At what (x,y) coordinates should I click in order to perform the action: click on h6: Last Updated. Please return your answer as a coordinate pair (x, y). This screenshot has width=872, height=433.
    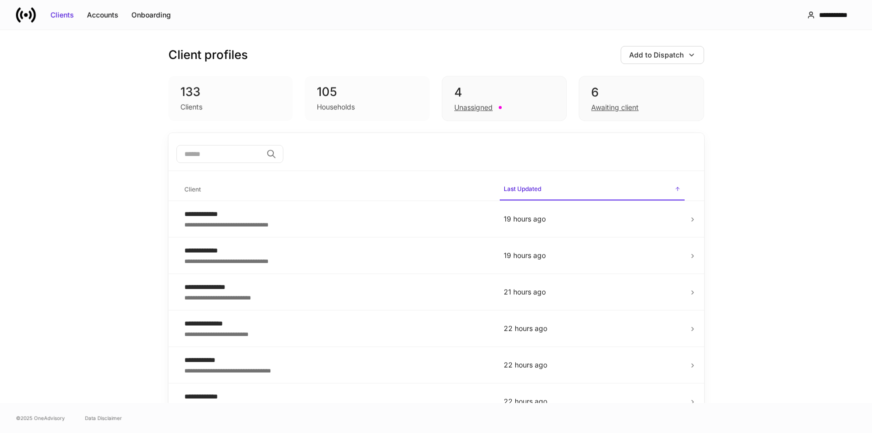
    Looking at the image, I should click on (522, 188).